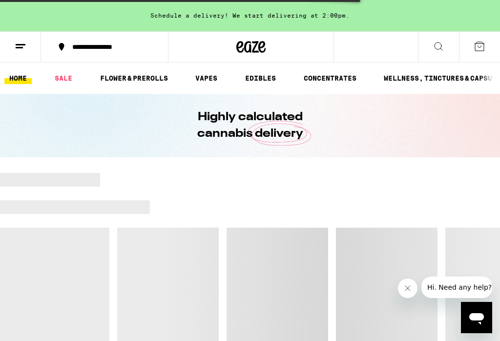 The width and height of the screenshot is (500, 341). Describe the element at coordinates (64, 78) in the screenshot. I see `a: SALE` at that location.